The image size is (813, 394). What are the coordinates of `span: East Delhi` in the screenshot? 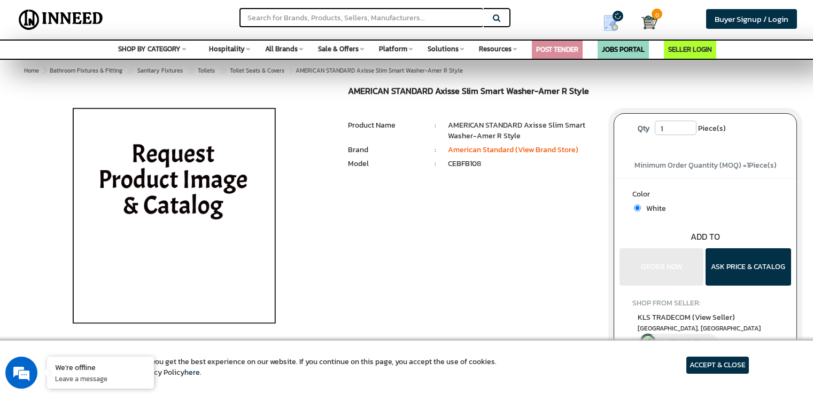 It's located at (705, 329).